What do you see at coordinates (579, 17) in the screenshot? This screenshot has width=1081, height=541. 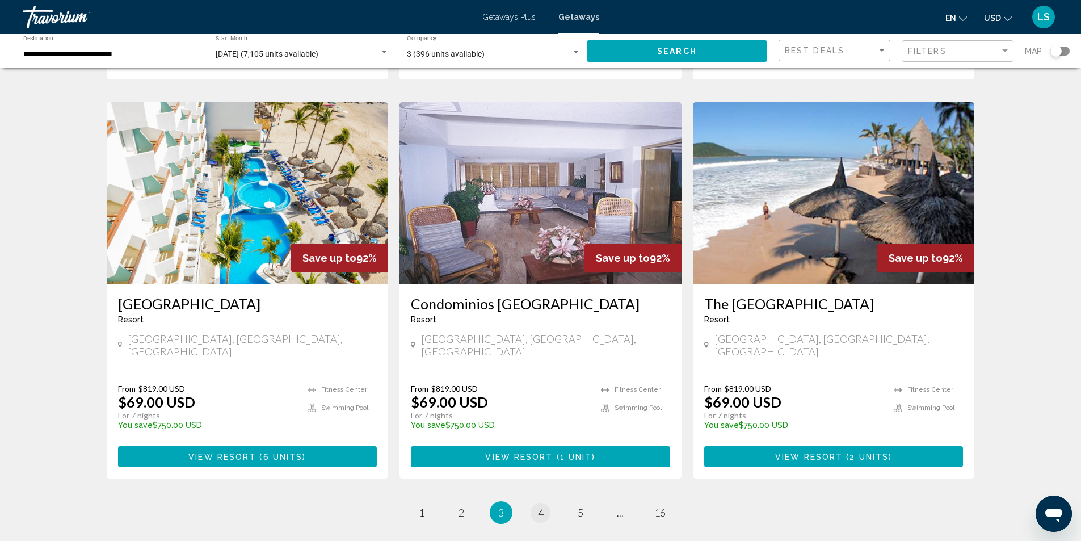 I see `a: Getaways` at bounding box center [579, 17].